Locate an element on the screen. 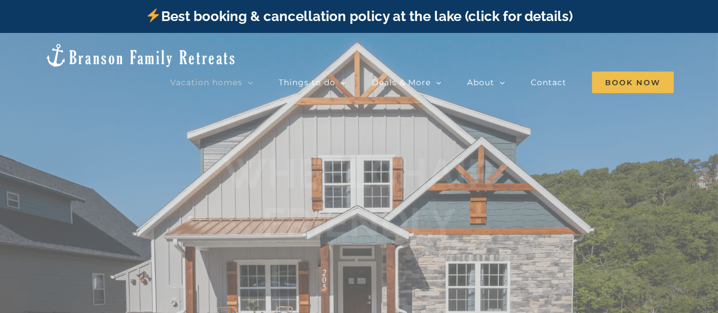  span: Vacation homes is located at coordinates (206, 82).